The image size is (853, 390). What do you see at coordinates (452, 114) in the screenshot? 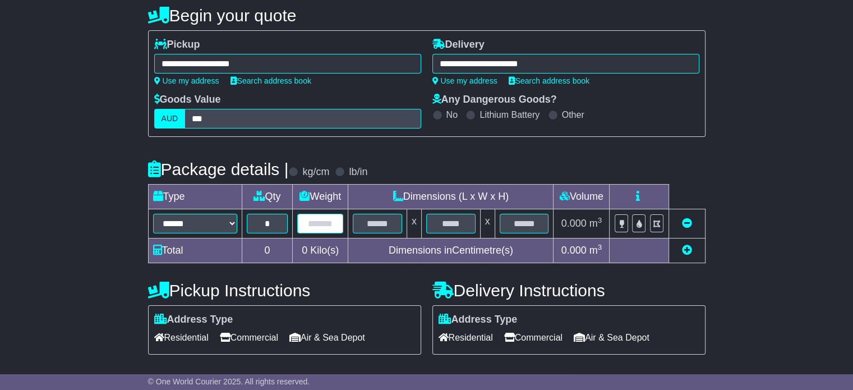
I see `label: No` at bounding box center [452, 114].